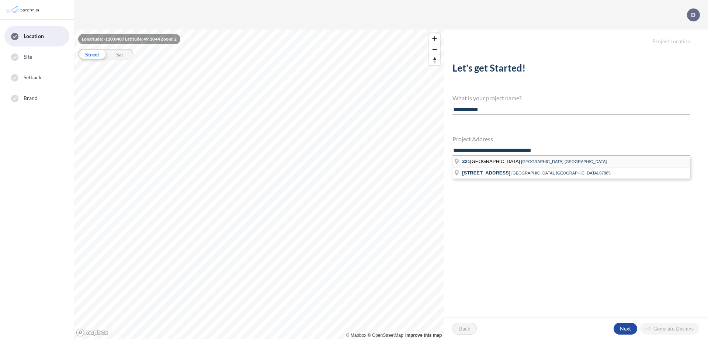 This screenshot has width=708, height=339. I want to click on div: Longitude: -110.8407 Latitude: 49.1044 Zoom: 2, so click(129, 39).